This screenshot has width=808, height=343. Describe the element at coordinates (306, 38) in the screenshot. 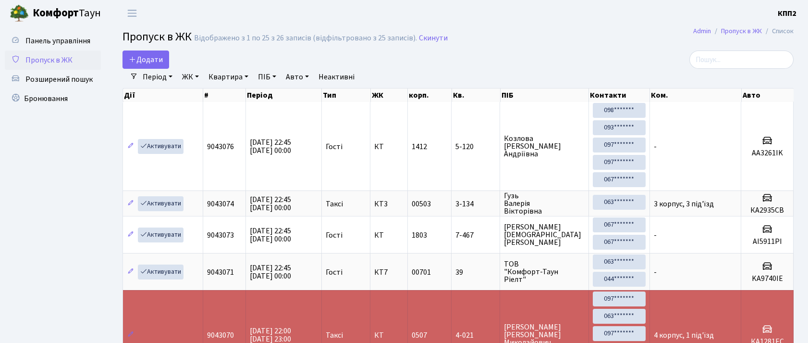

I see `div: Відображено з 1 по 25 з 26 записів (відфільтровано з 25 записів).` at that location.